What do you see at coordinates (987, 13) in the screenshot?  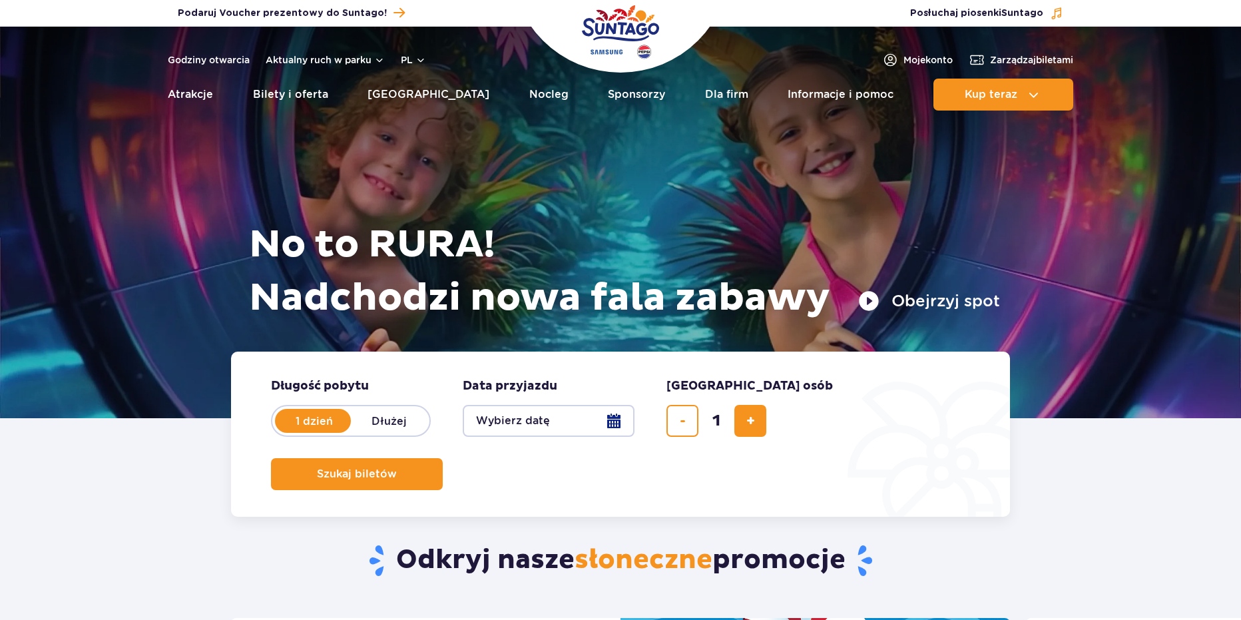 I see `button: Posłuchaj piosenkiSuntago` at bounding box center [987, 13].